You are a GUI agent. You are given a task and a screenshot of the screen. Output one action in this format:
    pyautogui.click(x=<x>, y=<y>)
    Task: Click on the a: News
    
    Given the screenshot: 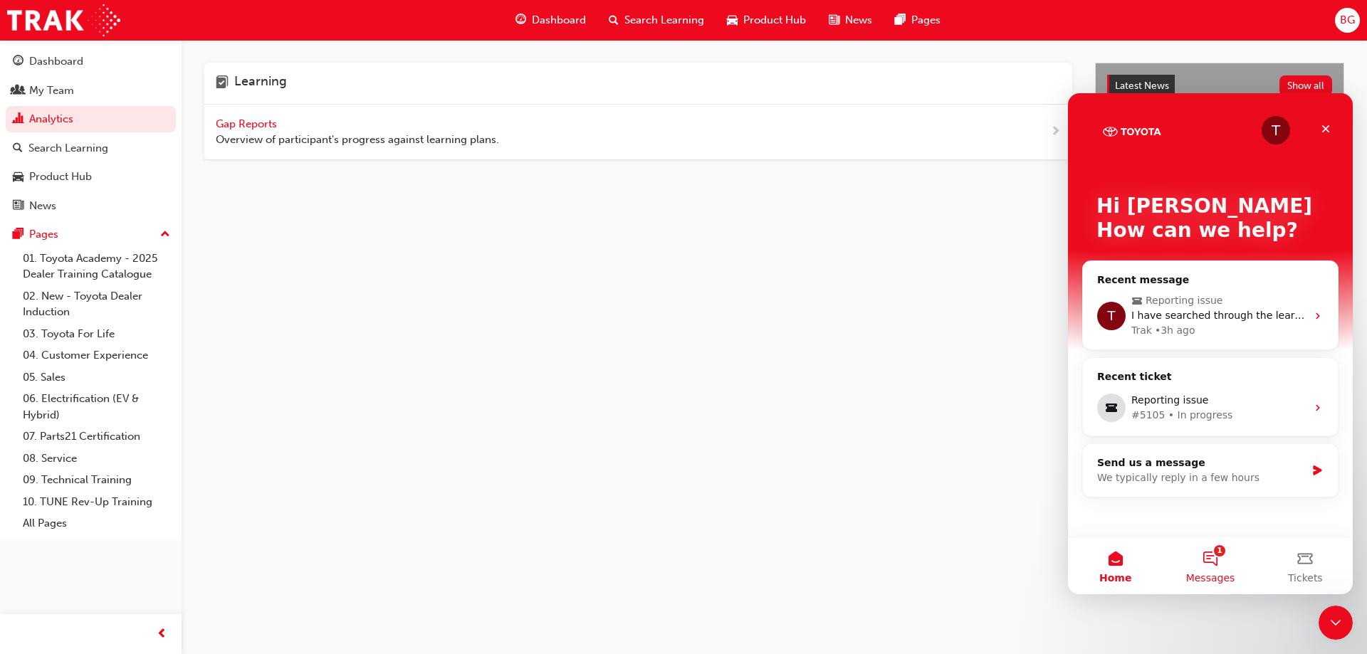 What is the action you would take?
    pyautogui.click(x=90, y=206)
    